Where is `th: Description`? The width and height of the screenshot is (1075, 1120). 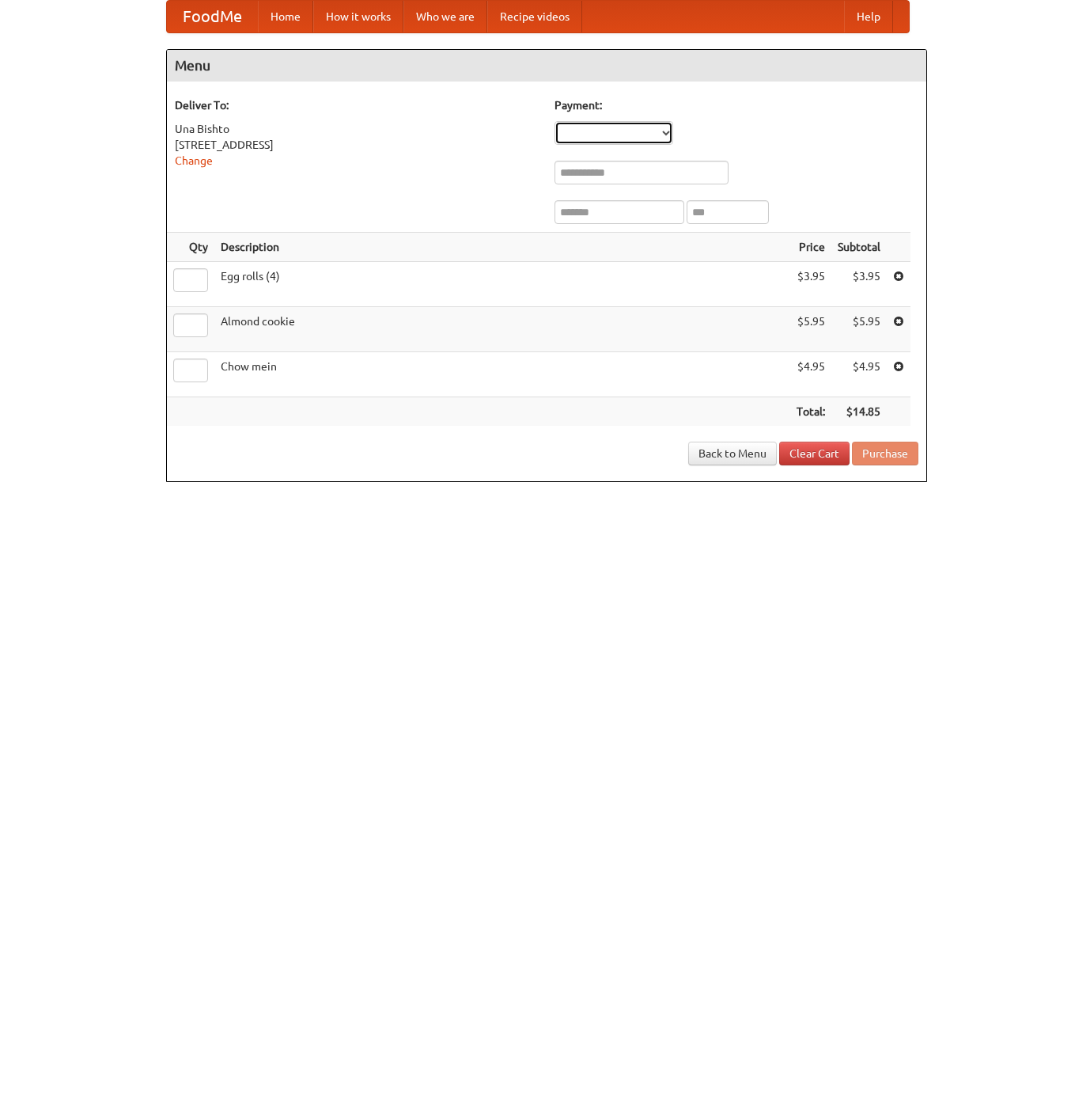
th: Description is located at coordinates (502, 246).